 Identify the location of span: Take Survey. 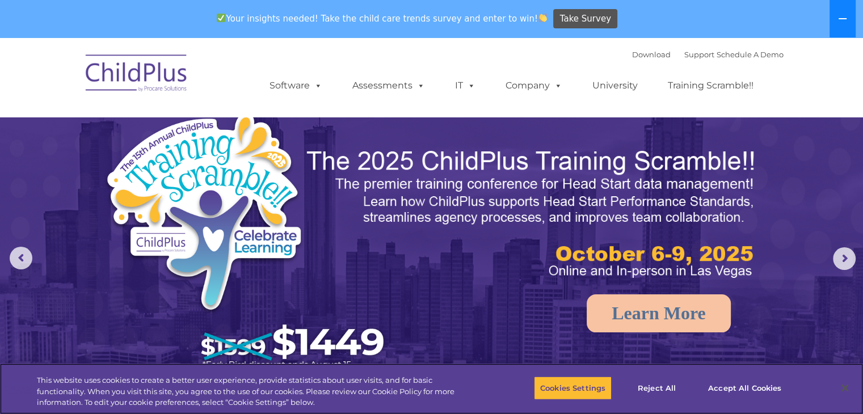
(585, 19).